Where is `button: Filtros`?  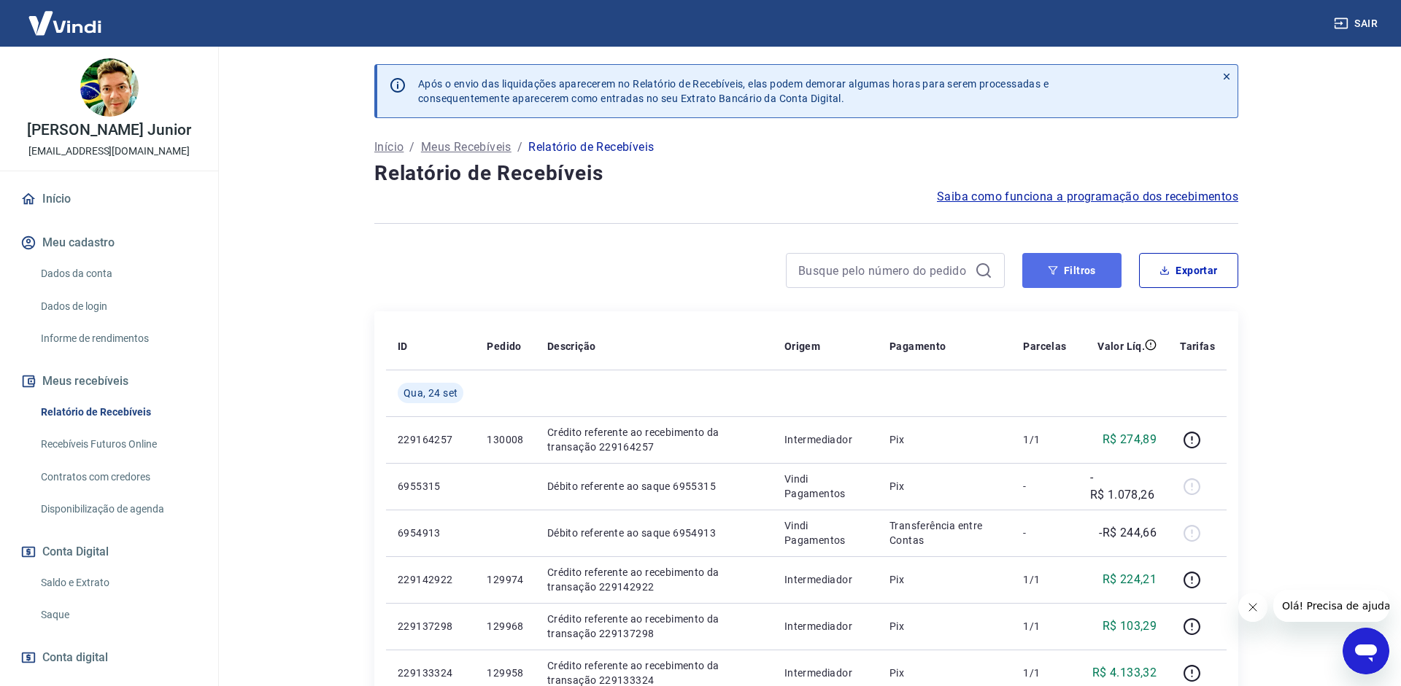
button: Filtros is located at coordinates (1072, 271).